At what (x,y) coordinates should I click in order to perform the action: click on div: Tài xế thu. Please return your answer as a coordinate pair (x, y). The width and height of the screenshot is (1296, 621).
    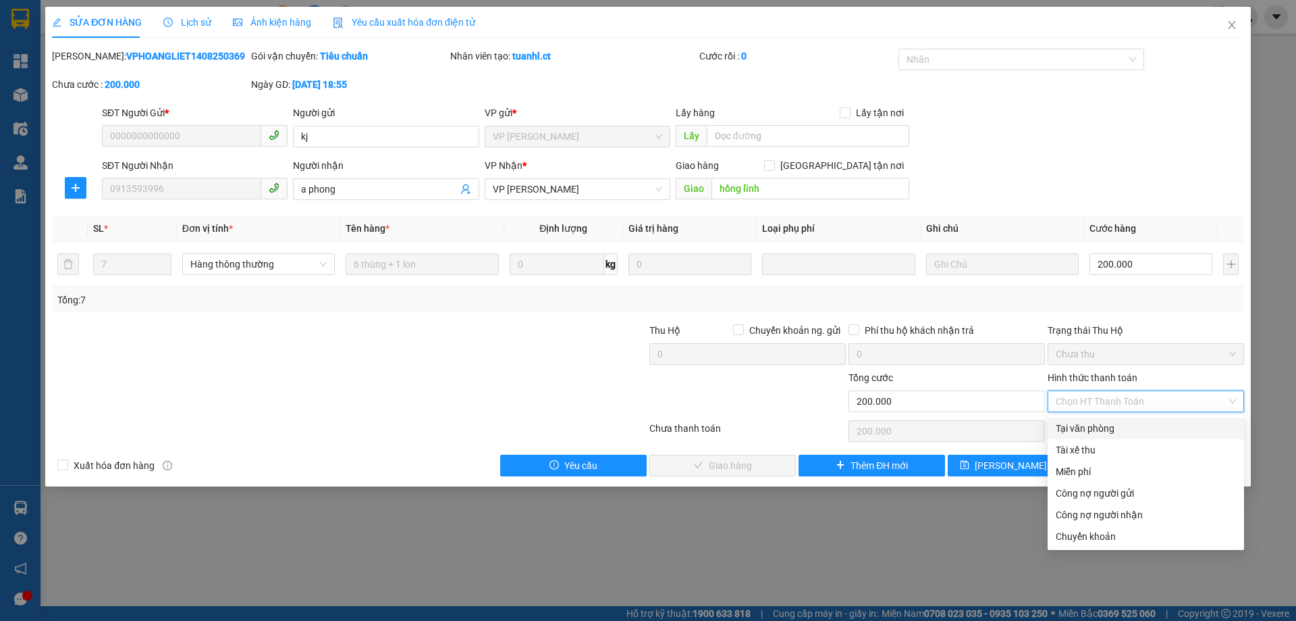
    Looking at the image, I should click on (1146, 450).